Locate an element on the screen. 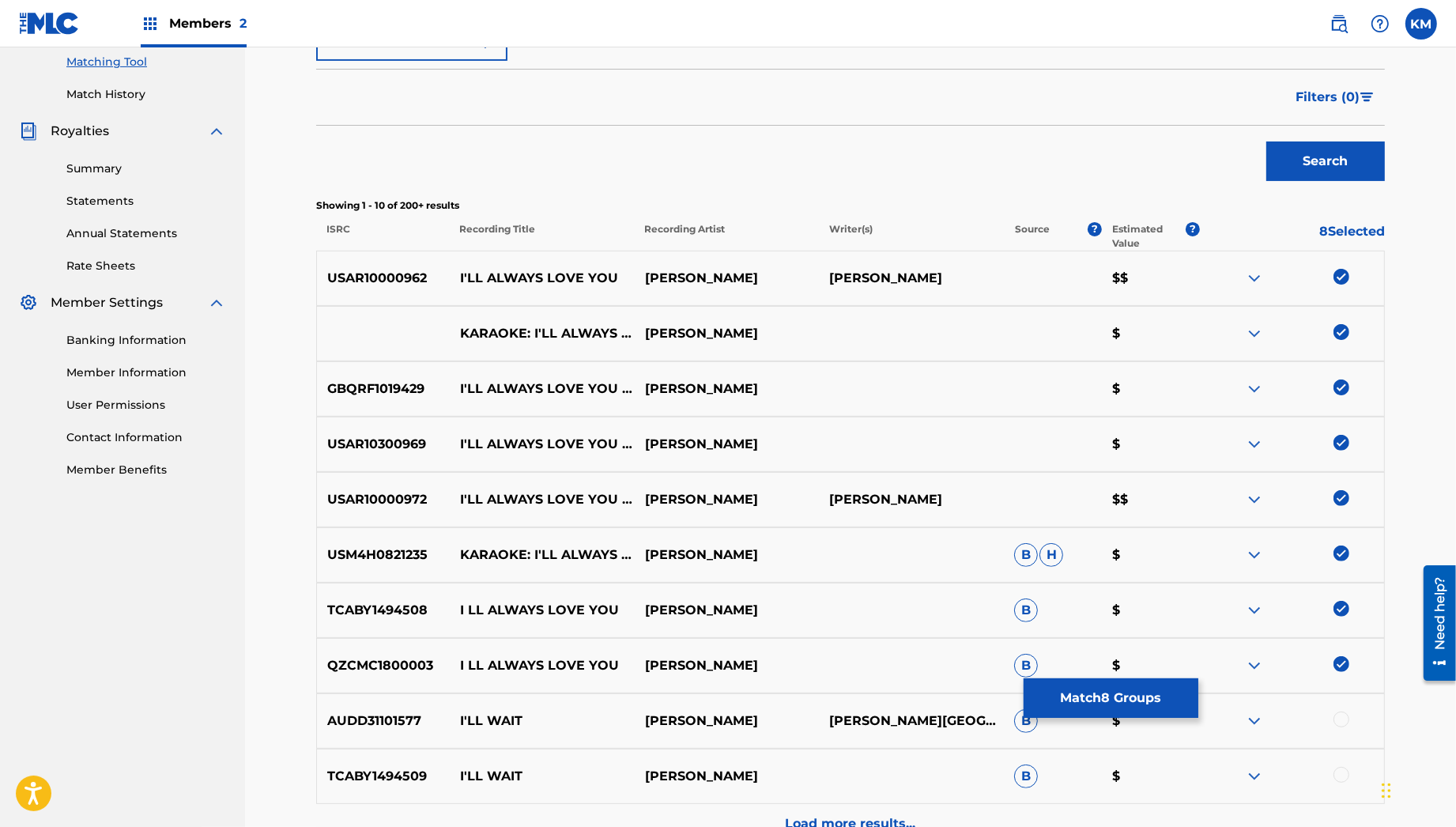 The image size is (1456, 827). p: Showing 1 - 10 of 200+ results is located at coordinates (851, 206).